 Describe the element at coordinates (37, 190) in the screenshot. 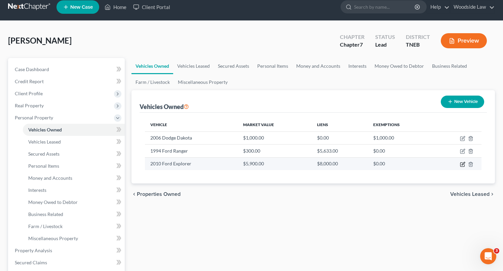

I see `span: Interests` at that location.